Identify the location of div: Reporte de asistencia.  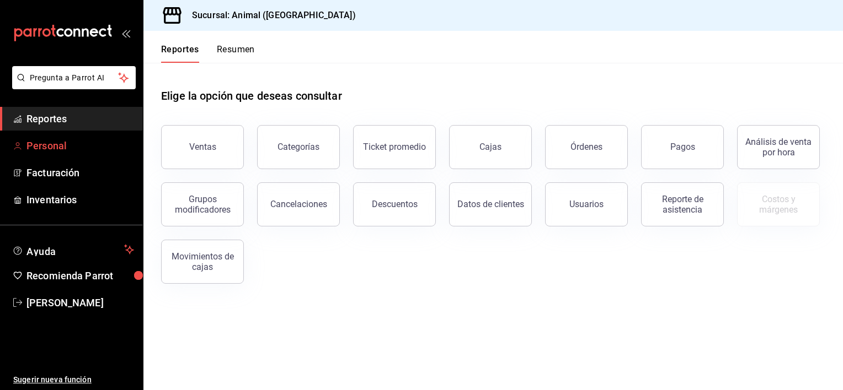
(682, 205).